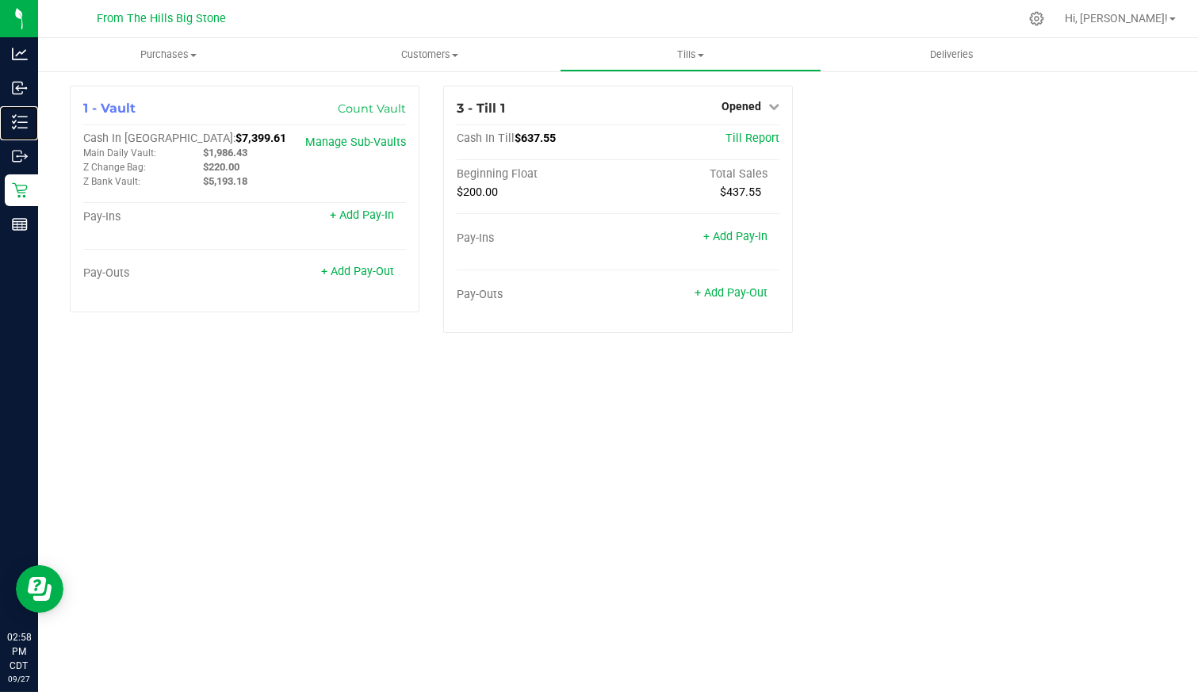 Image resolution: width=1198 pixels, height=692 pixels. I want to click on span: Purchases, so click(168, 55).